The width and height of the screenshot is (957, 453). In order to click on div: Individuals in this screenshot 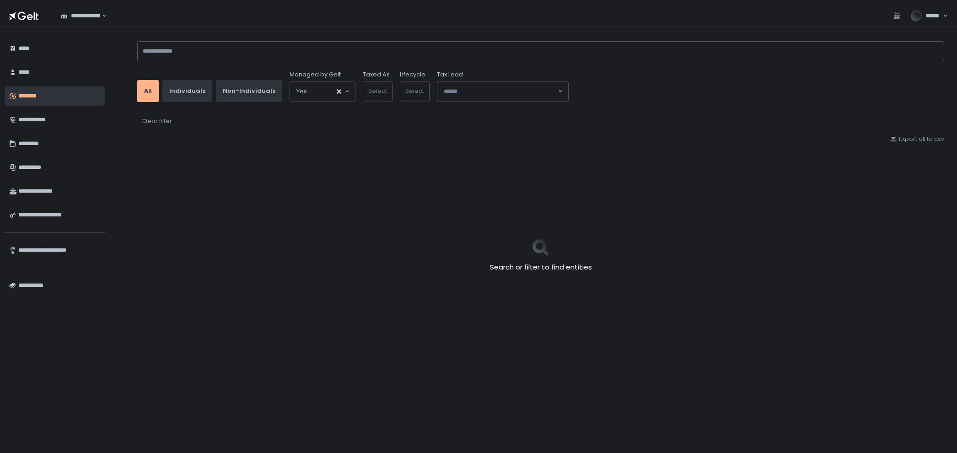, I will do `click(187, 91)`.